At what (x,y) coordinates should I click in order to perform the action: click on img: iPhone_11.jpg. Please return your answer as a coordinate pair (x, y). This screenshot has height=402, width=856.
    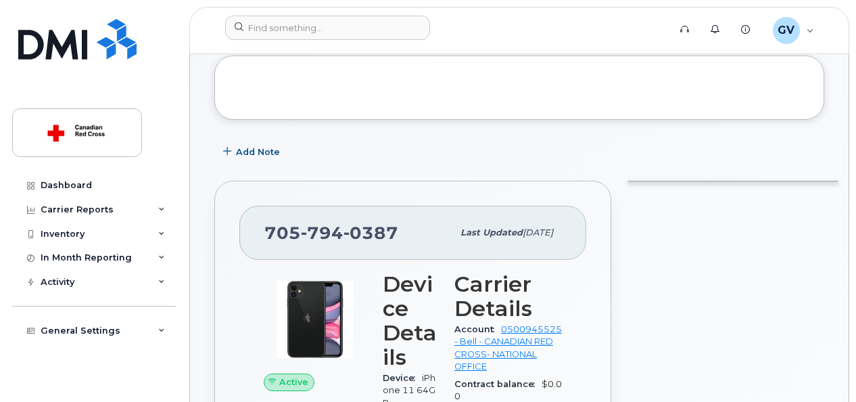
    Looking at the image, I should click on (315, 319).